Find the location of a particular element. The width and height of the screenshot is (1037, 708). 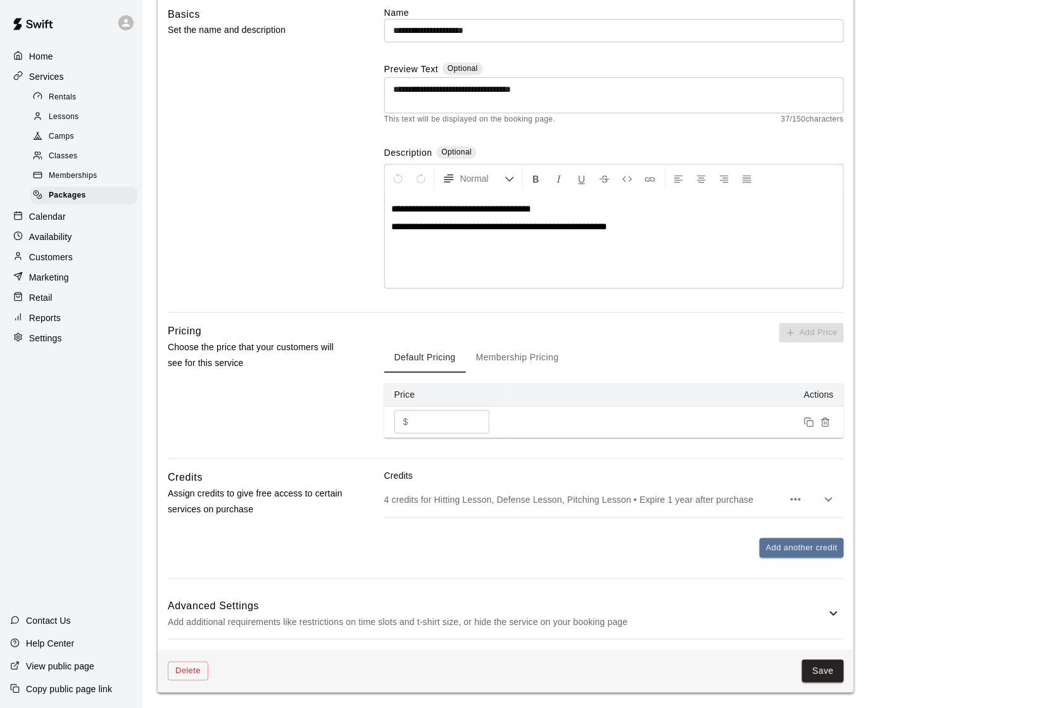

div: Classes is located at coordinates (84, 156).